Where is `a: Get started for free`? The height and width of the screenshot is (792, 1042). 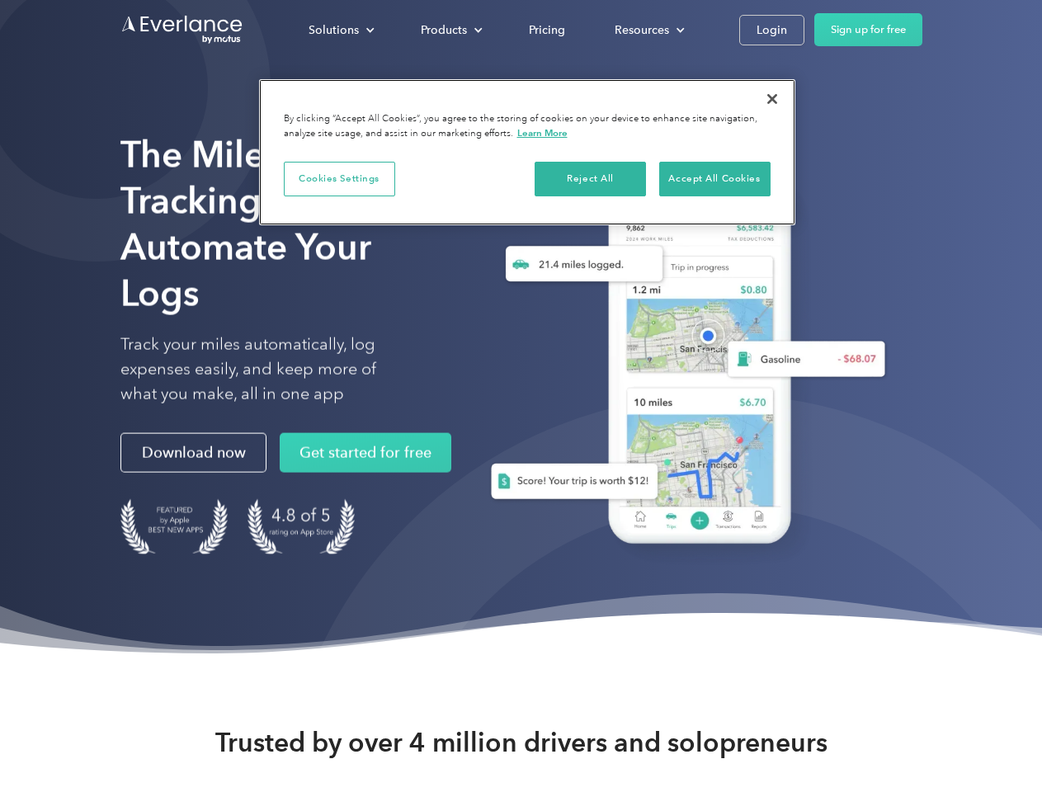 a: Get started for free is located at coordinates (365, 453).